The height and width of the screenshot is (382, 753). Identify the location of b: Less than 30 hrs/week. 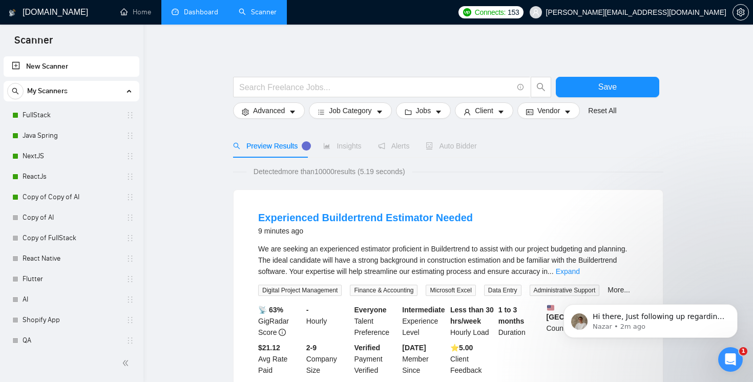
(472, 315).